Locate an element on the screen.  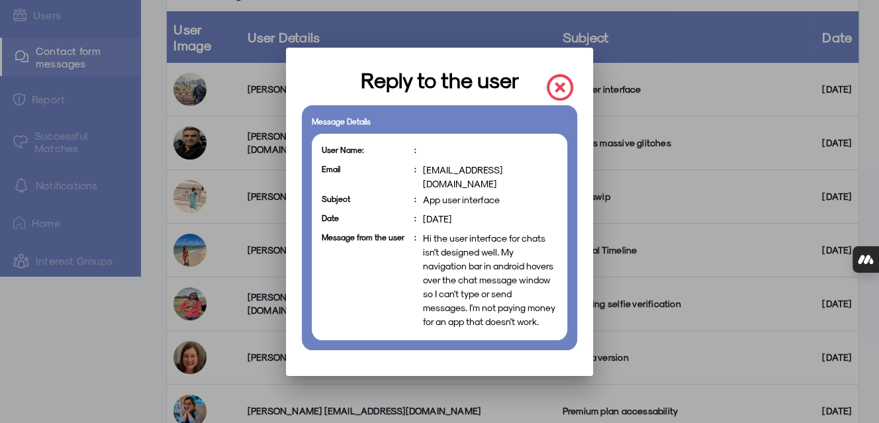
label: User Name: is located at coordinates (365, 150).